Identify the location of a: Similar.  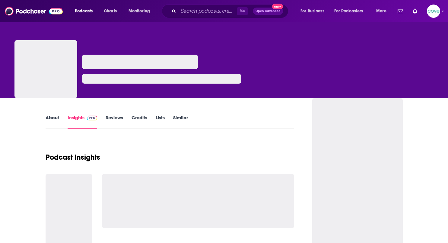
(180, 122).